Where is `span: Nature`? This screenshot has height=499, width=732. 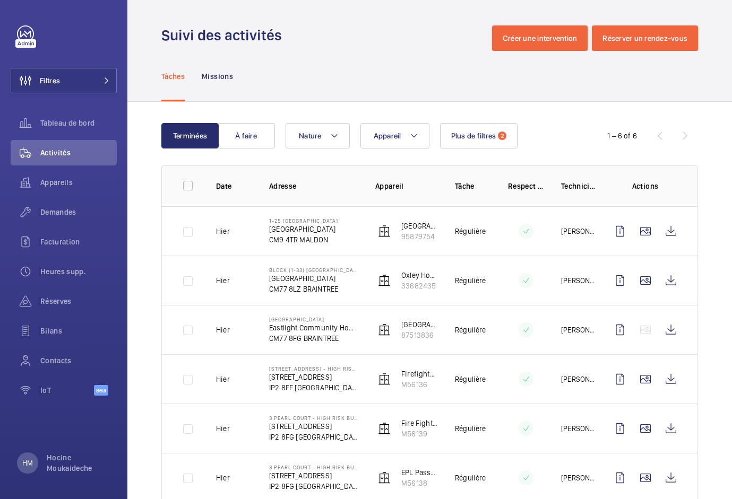 span: Nature is located at coordinates (310, 136).